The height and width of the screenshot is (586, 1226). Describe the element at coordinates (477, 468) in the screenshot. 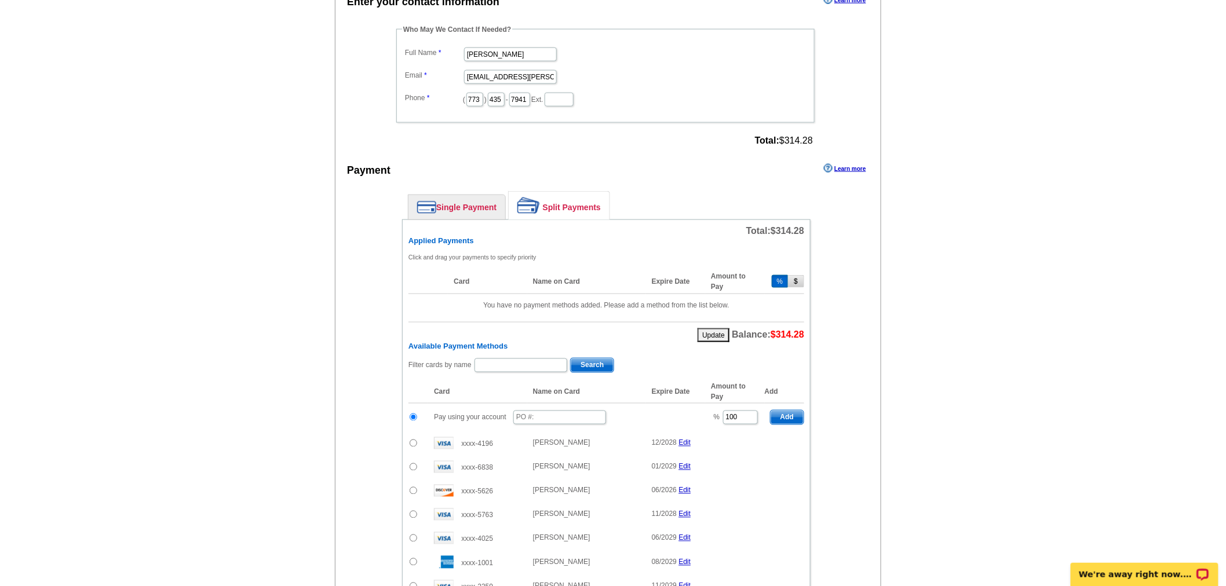

I see `span: xxxx-6838` at that location.